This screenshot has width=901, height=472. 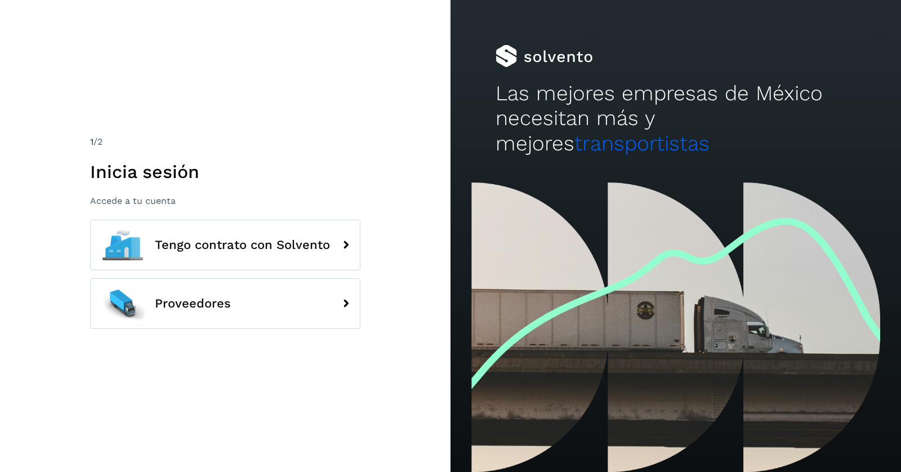 What do you see at coordinates (225, 142) in the screenshot?
I see `div: /2` at bounding box center [225, 142].